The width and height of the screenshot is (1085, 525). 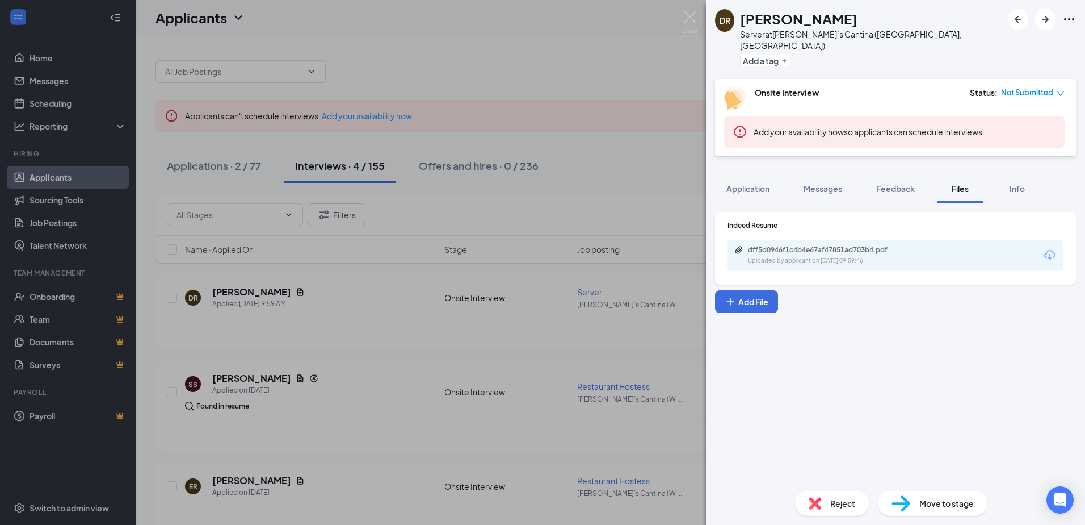 I want to click on div: Open Intercom Messenger, so click(x=1060, y=500).